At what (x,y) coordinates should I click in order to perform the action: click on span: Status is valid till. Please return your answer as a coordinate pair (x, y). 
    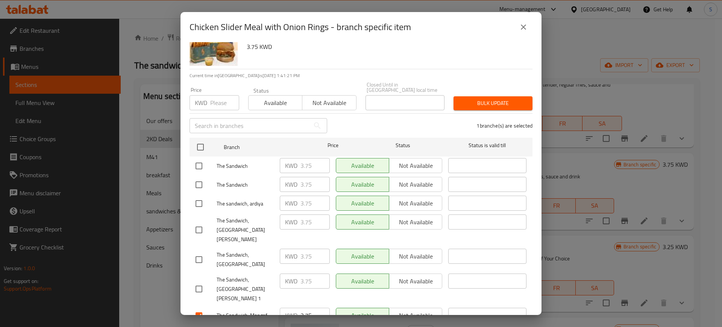
    Looking at the image, I should click on (488, 145).